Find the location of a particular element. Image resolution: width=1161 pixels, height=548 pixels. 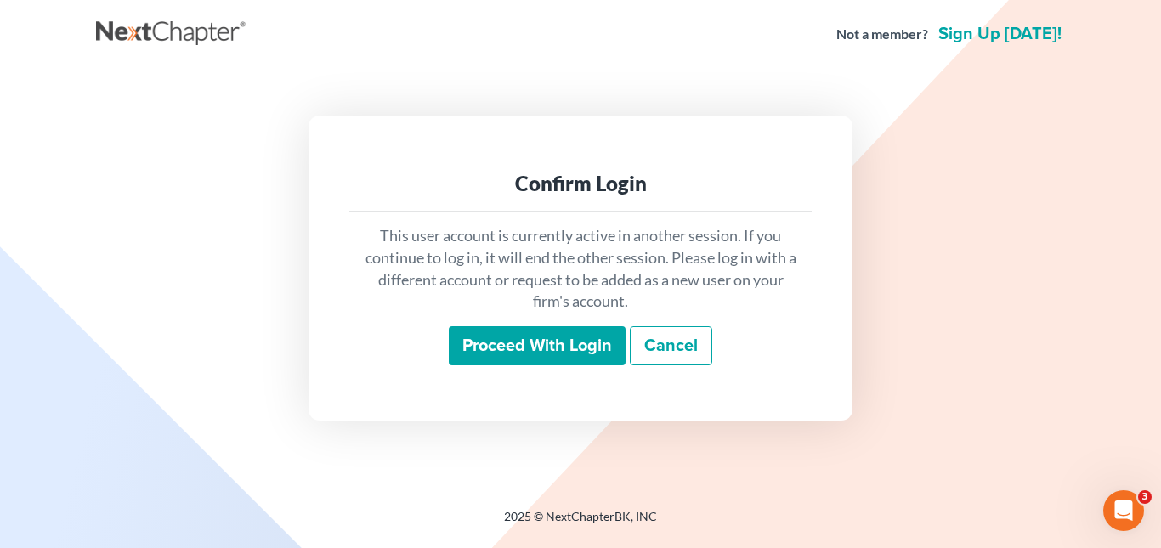

div: Confirm Login is located at coordinates (581, 184).